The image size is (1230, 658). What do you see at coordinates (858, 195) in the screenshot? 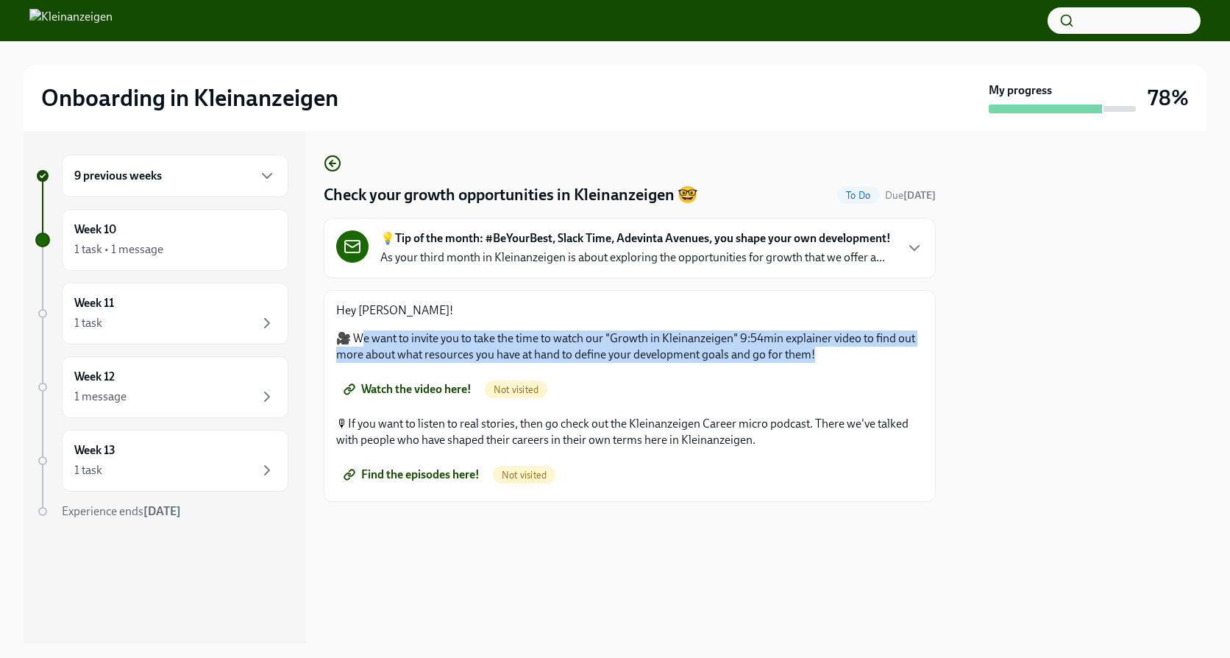
I see `span: To Do` at bounding box center [858, 195].